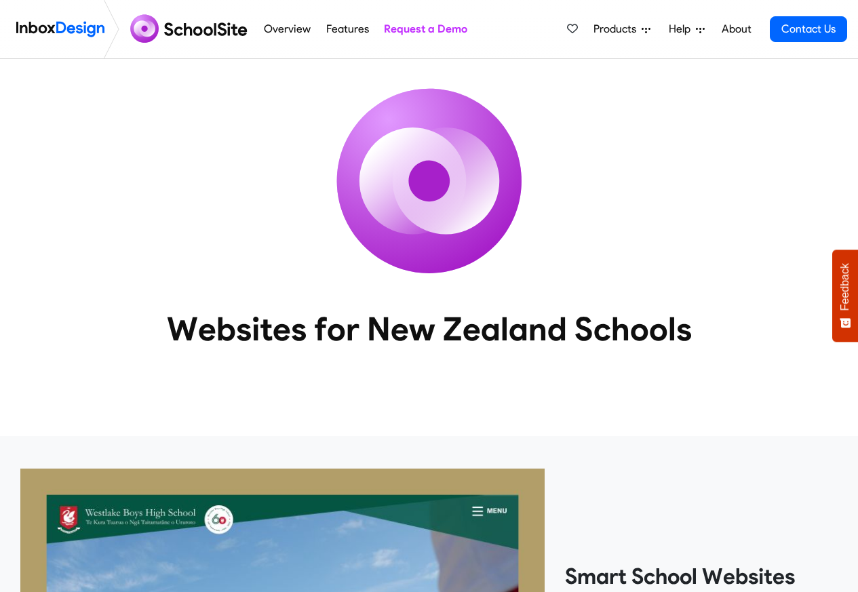 The image size is (858, 592). I want to click on a: Features, so click(347, 29).